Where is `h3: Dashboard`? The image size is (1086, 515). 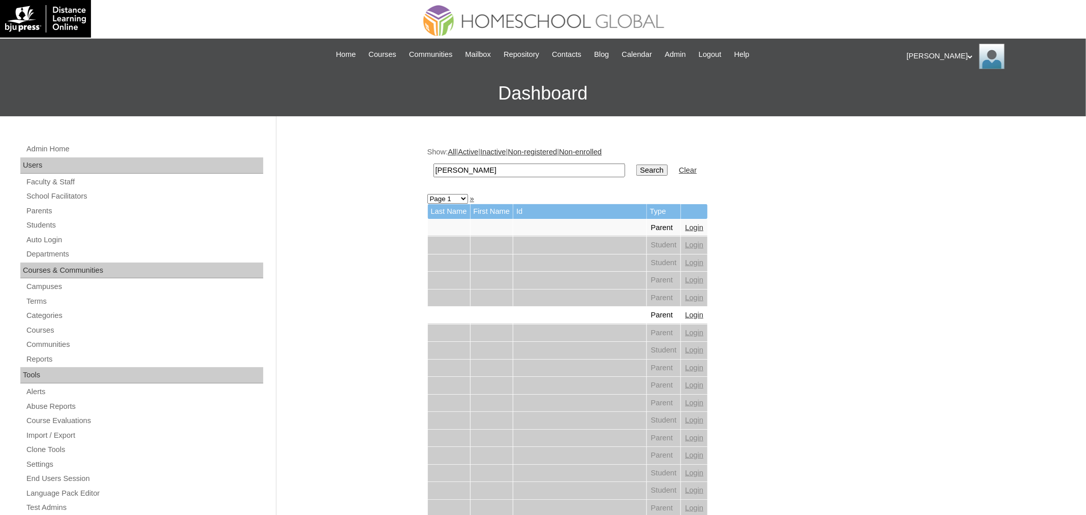
h3: Dashboard is located at coordinates (543, 94).